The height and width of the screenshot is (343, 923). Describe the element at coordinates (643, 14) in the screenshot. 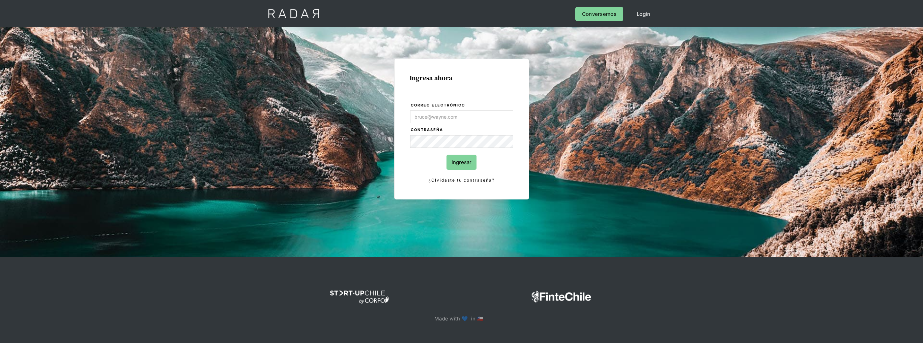

I see `a: Login` at that location.